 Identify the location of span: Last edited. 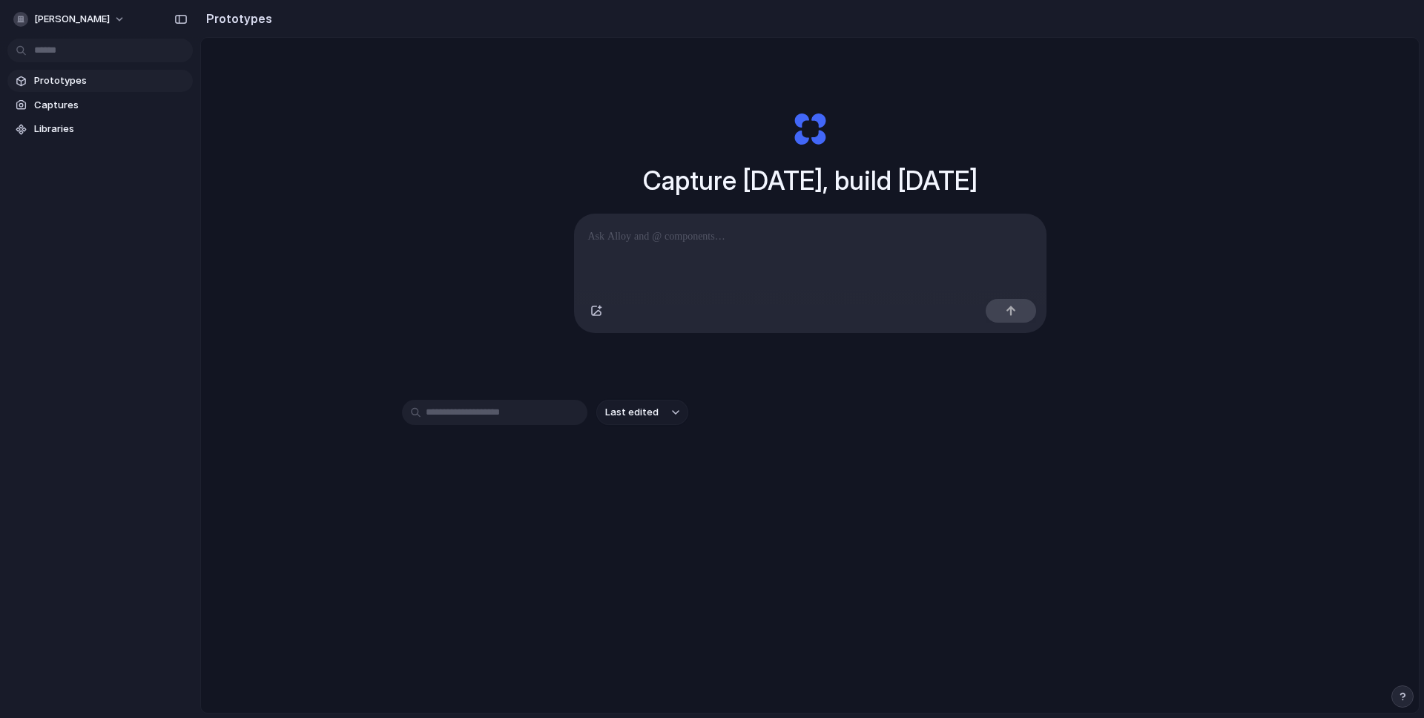
(632, 412).